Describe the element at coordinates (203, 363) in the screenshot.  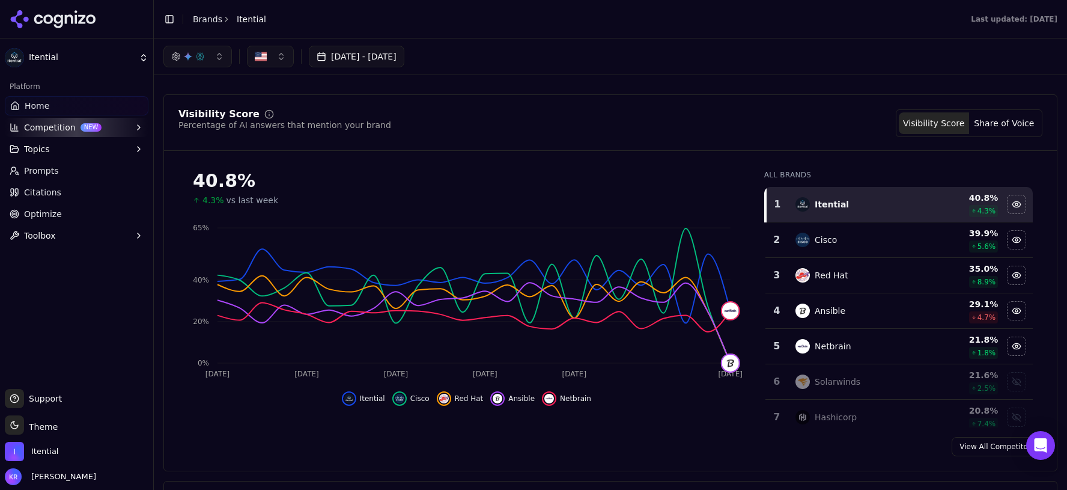
I see `tspan: 0%` at that location.